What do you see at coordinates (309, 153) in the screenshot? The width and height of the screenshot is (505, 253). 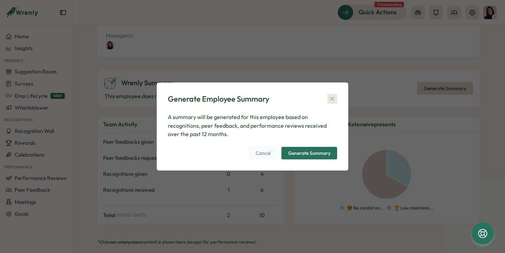 I see `button: Generate Summary` at bounding box center [309, 153].